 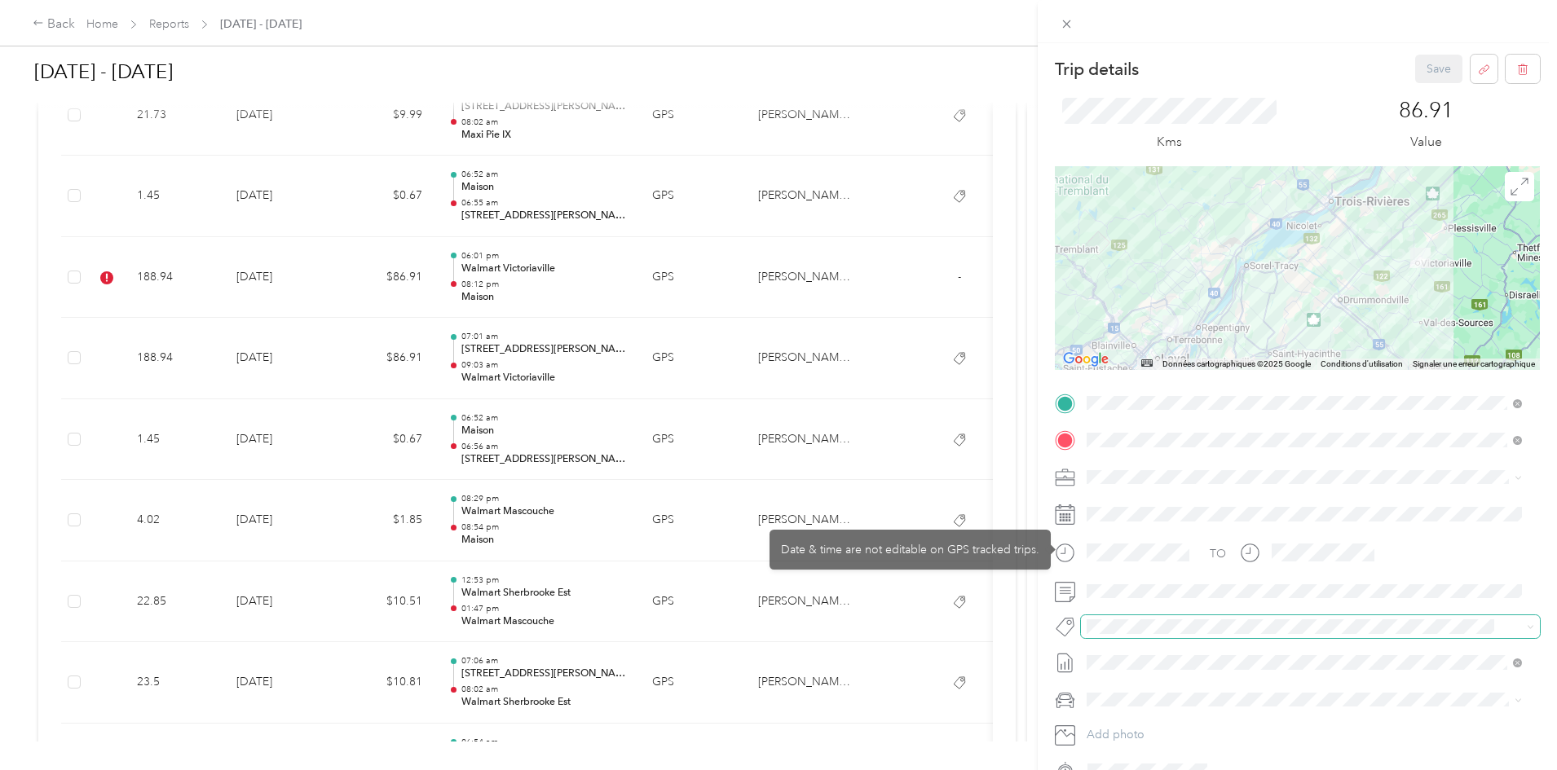 I want to click on p: 86.91, so click(x=1426, y=111).